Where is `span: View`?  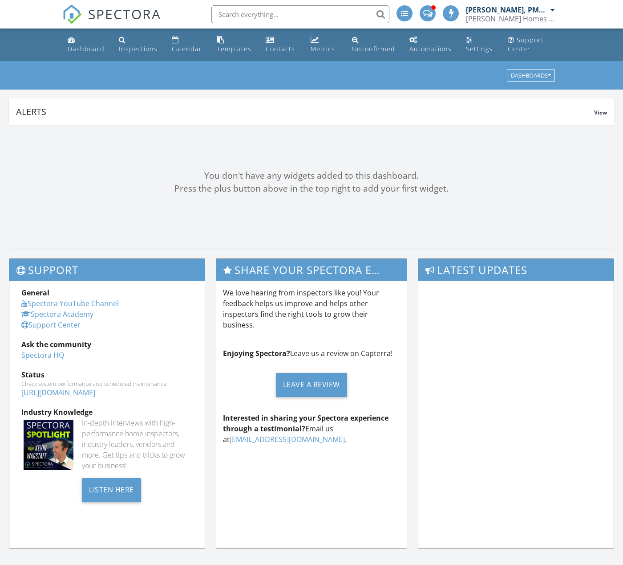
span: View is located at coordinates (601, 112).